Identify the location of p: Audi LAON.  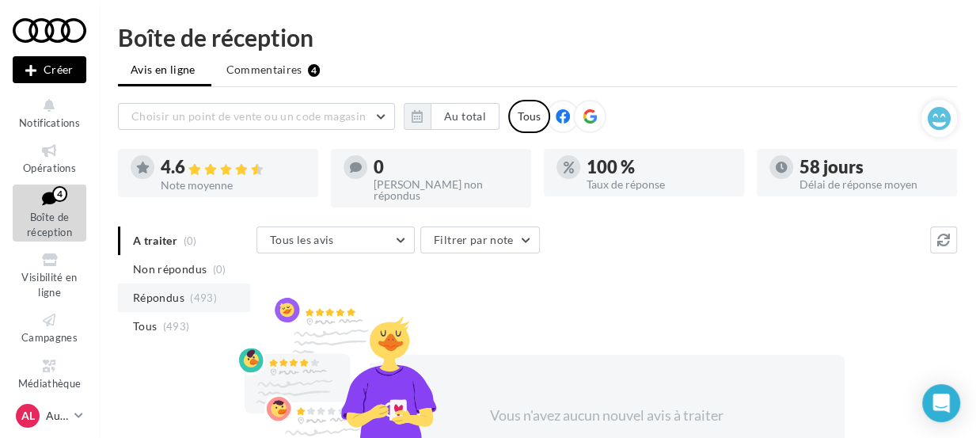
(57, 415).